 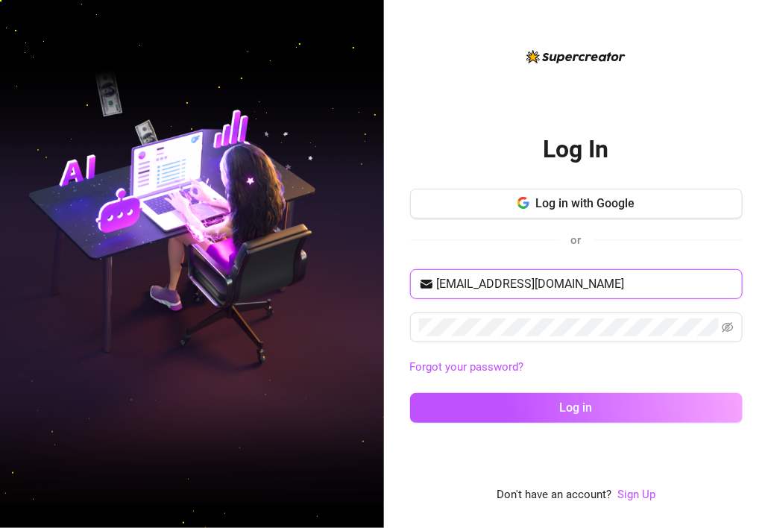 I want to click on span: or, so click(x=576, y=240).